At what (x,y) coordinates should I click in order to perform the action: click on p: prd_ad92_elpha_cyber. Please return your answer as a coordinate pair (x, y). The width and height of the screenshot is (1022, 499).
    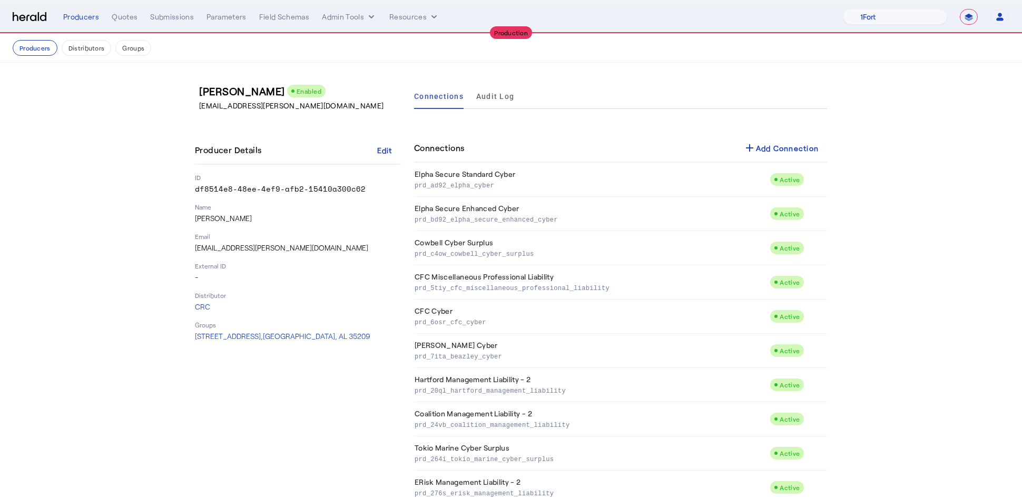
    Looking at the image, I should click on (590, 185).